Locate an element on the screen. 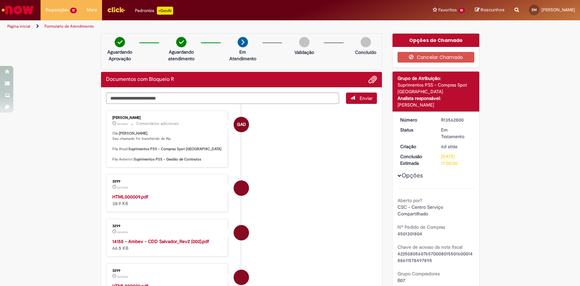  div: 24/09/2025 12:16:08 is located at coordinates (457, 146).